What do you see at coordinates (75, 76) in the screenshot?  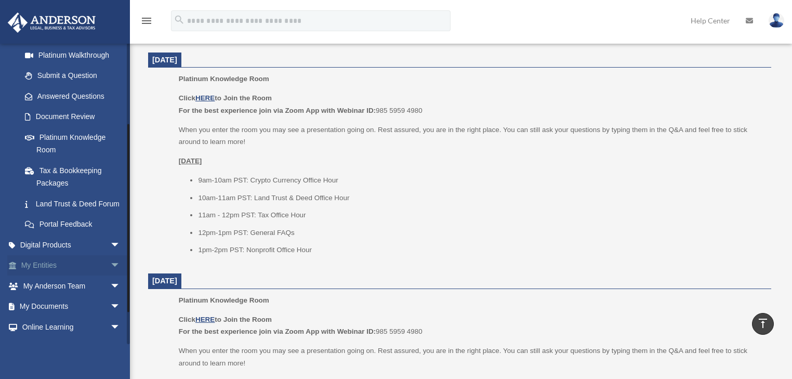 I see `a: Submit a Question` at bounding box center [75, 76].